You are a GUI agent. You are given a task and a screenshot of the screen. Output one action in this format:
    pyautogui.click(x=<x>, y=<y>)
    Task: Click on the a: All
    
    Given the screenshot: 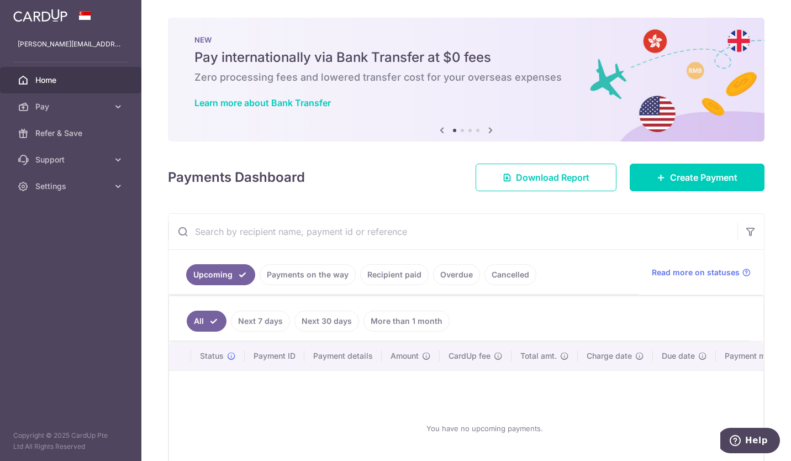 What is the action you would take?
    pyautogui.click(x=207, y=321)
    